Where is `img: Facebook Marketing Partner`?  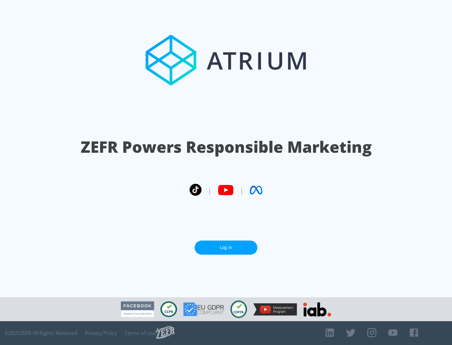 img: Facebook Marketing Partner is located at coordinates (137, 309).